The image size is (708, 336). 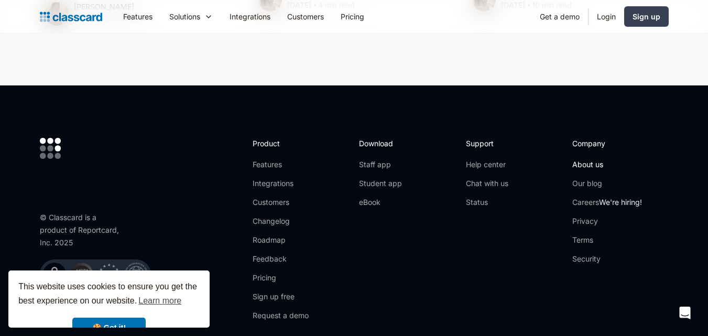 What do you see at coordinates (607, 240) in the screenshot?
I see `a: Terms` at bounding box center [607, 240].